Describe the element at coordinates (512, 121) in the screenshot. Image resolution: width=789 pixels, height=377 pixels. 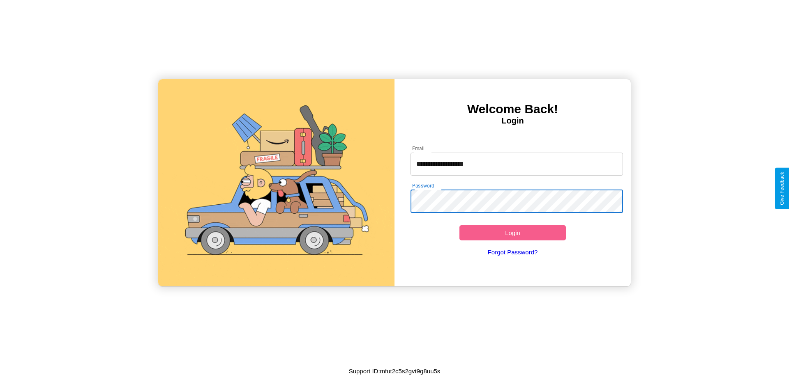
I see `h4: Login` at that location.